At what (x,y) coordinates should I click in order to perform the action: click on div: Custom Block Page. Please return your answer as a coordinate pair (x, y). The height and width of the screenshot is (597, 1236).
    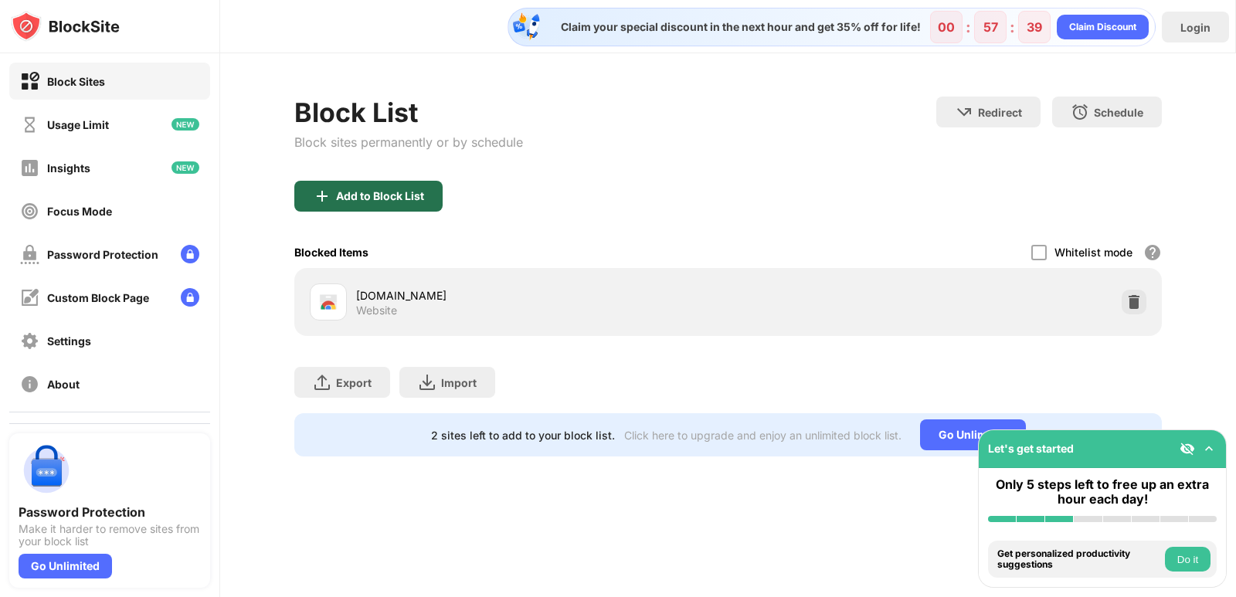
    Looking at the image, I should click on (98, 297).